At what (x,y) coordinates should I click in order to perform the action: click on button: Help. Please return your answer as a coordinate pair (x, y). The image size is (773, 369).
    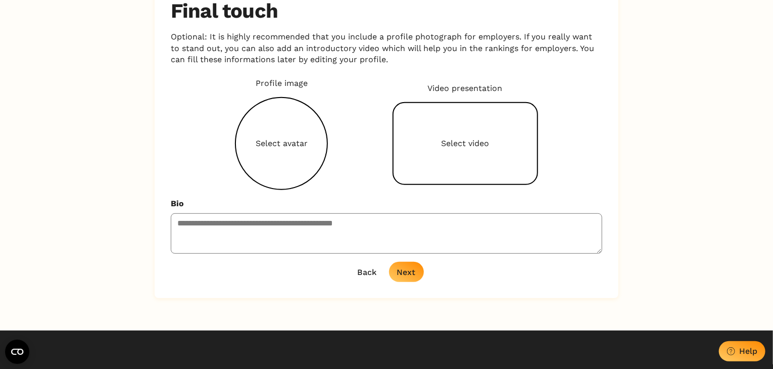
    Looking at the image, I should click on (742, 351).